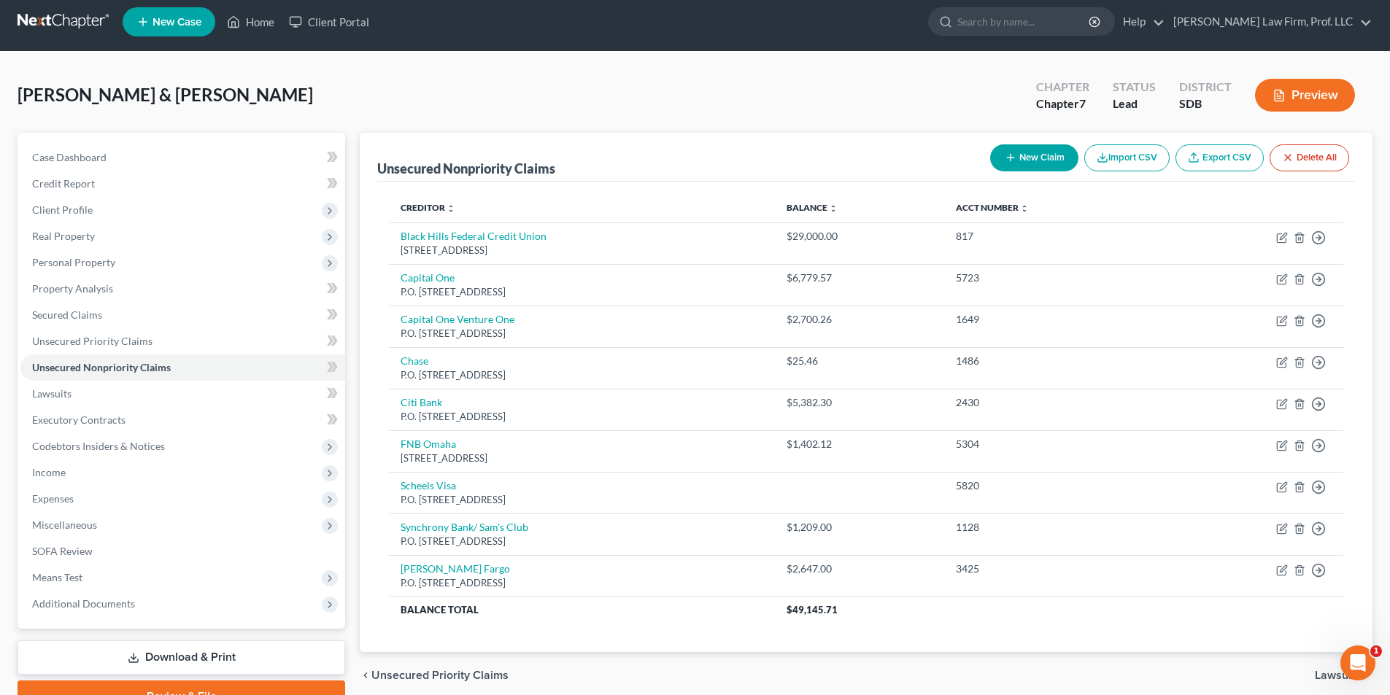  I want to click on span: New Case, so click(177, 22).